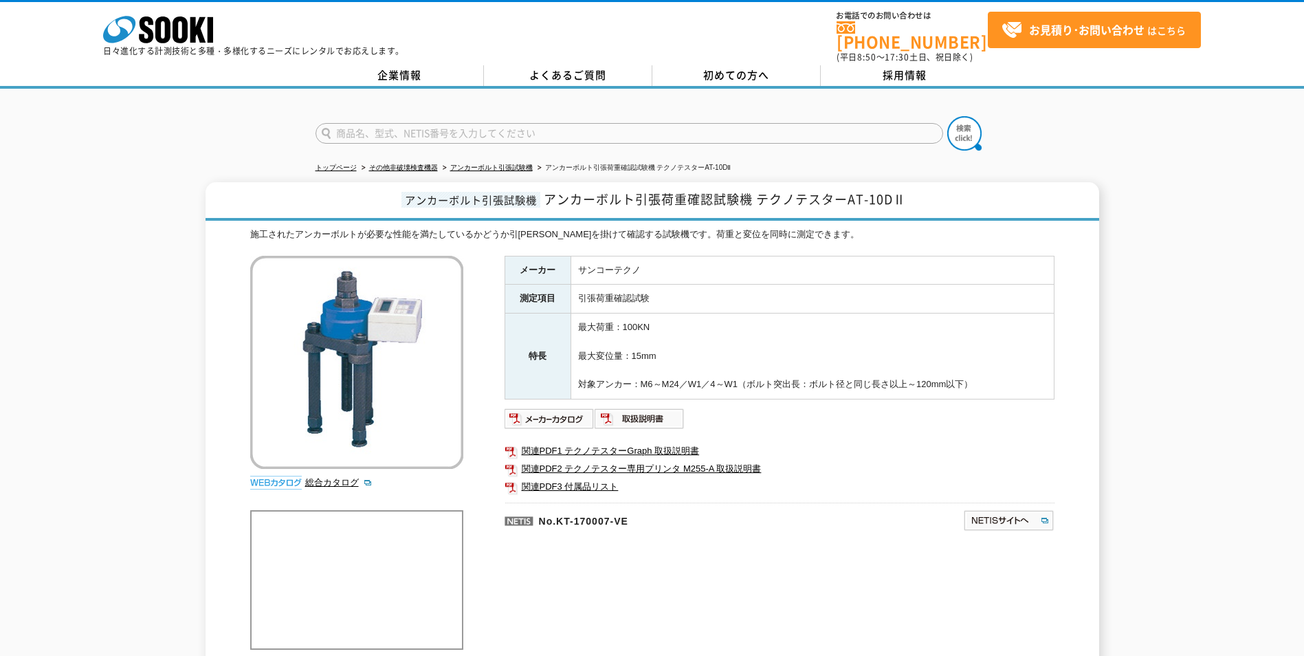 The image size is (1304, 656). Describe the element at coordinates (537, 299) in the screenshot. I see `th: 測定項目` at that location.